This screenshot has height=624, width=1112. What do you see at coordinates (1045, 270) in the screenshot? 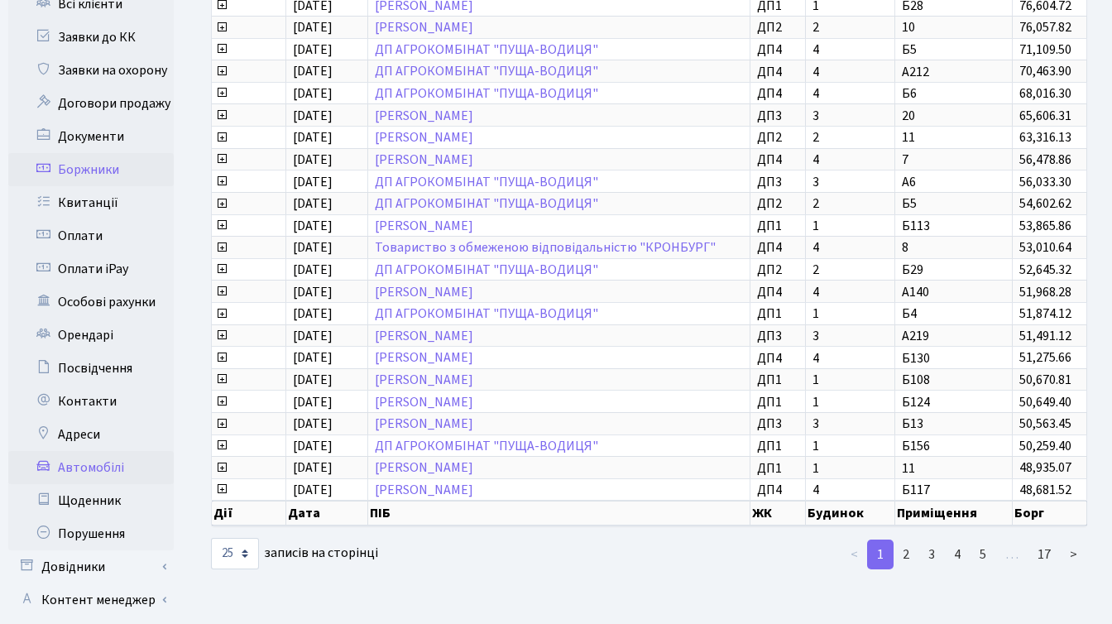
I see `span: 52,645.32` at bounding box center [1045, 270].